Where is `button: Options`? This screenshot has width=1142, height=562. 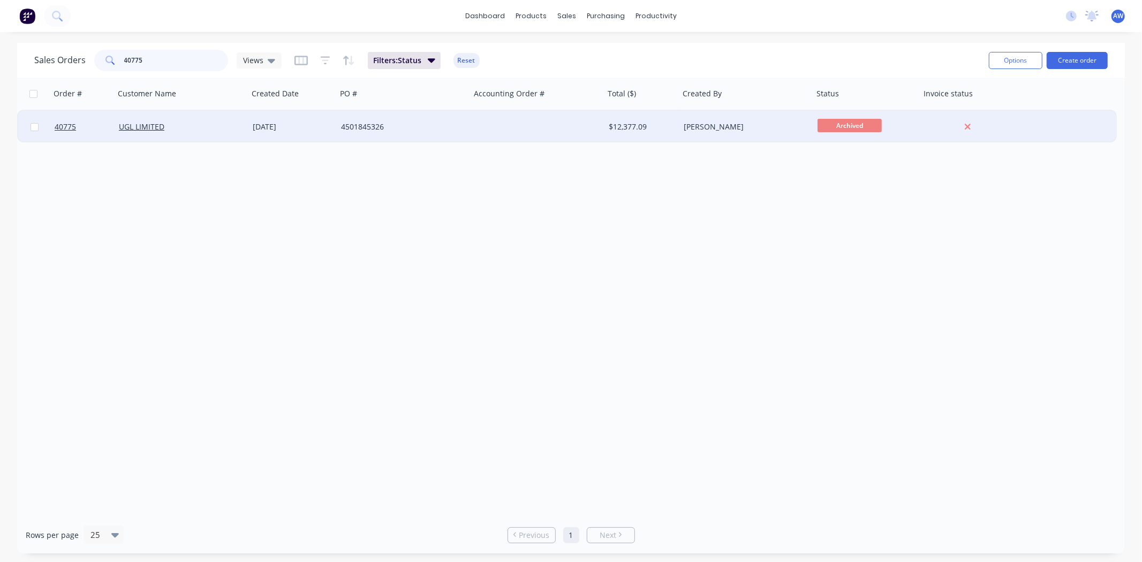 button: Options is located at coordinates (1015, 60).